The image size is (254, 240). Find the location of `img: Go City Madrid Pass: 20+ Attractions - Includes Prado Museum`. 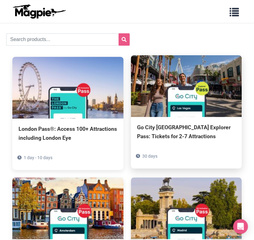

img: Go City Madrid Pass: 20+ Attractions - Includes Prado Museum is located at coordinates (187, 208).